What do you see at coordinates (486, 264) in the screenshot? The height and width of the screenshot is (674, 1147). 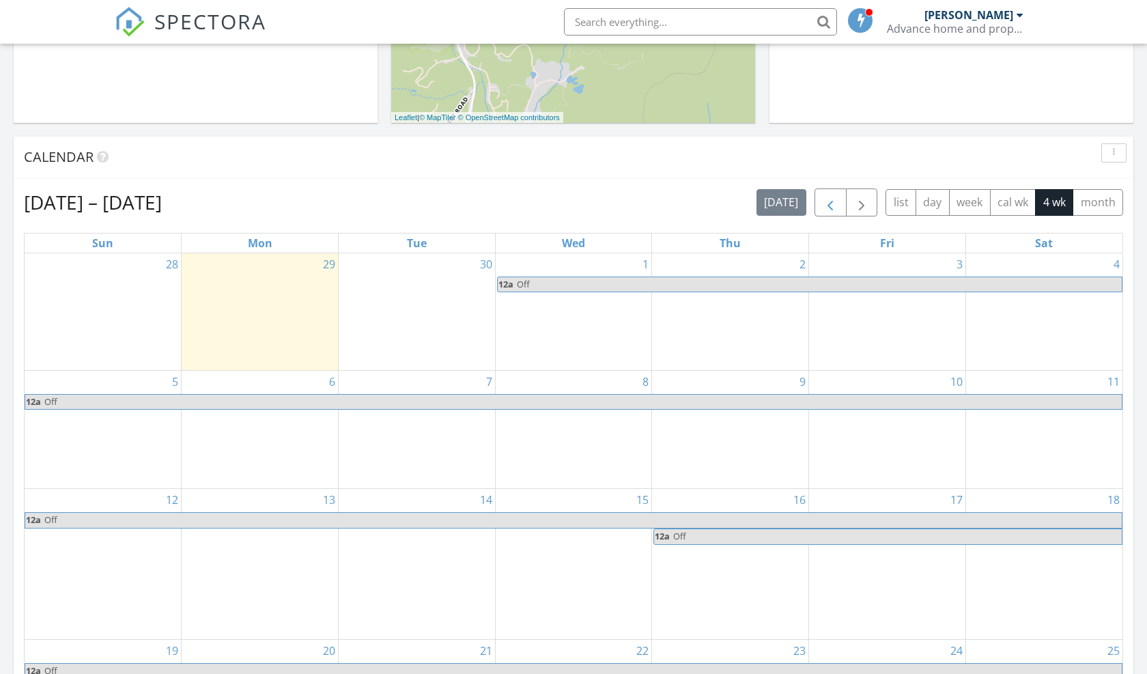 I see `a: Go to September 30, 2025` at bounding box center [486, 264].